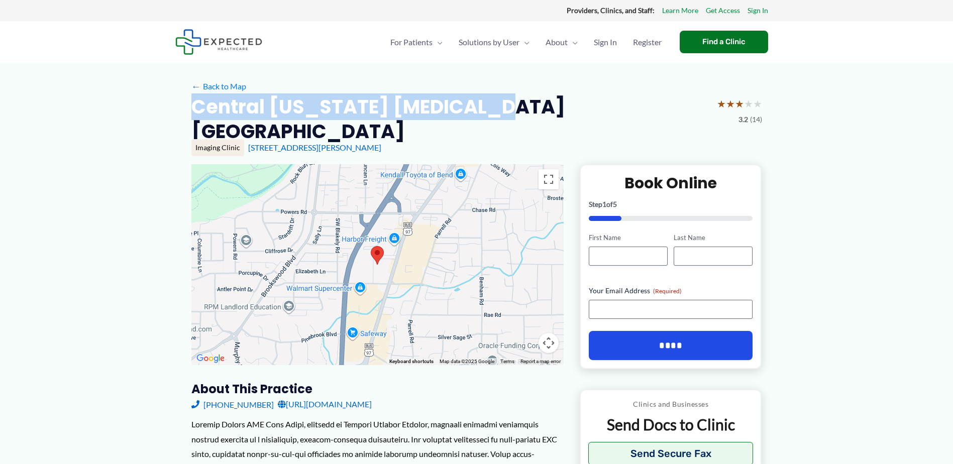  What do you see at coordinates (489, 42) in the screenshot?
I see `span: Solutions by User` at bounding box center [489, 42].